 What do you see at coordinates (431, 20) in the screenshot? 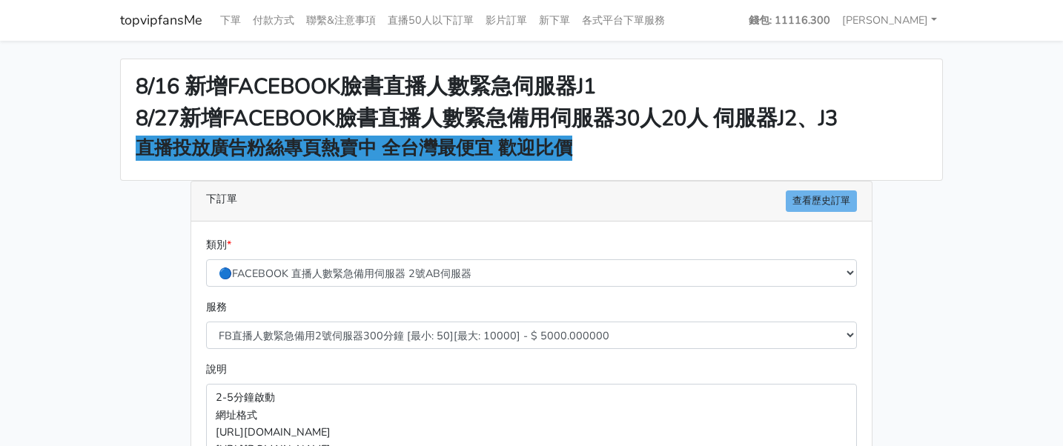
I see `a: 直播50人以下訂單` at bounding box center [431, 20].